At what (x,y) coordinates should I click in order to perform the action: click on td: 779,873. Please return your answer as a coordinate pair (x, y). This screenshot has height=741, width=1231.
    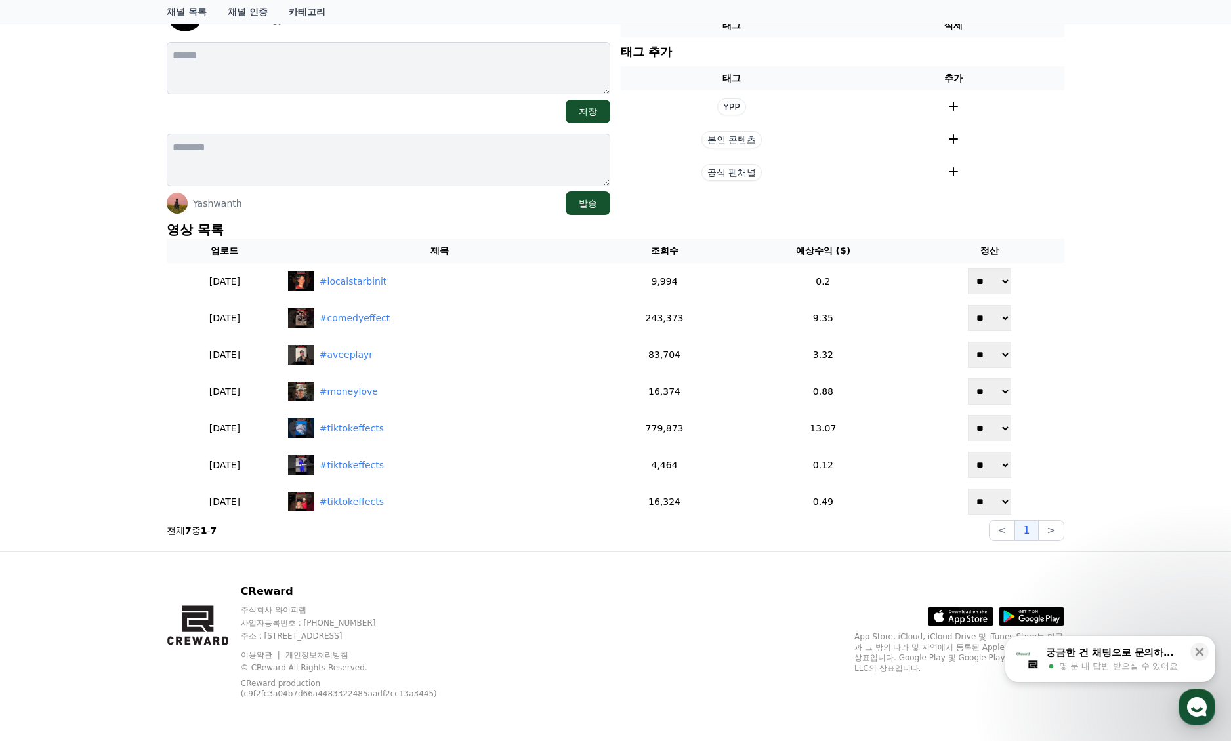
    Looking at the image, I should click on (664, 428).